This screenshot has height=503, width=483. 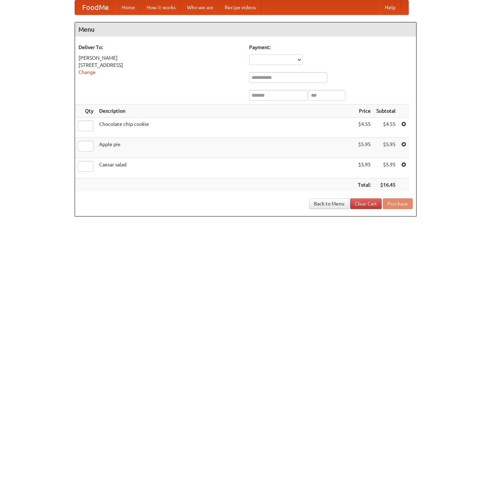 What do you see at coordinates (398, 204) in the screenshot?
I see `button: Purchase` at bounding box center [398, 204].